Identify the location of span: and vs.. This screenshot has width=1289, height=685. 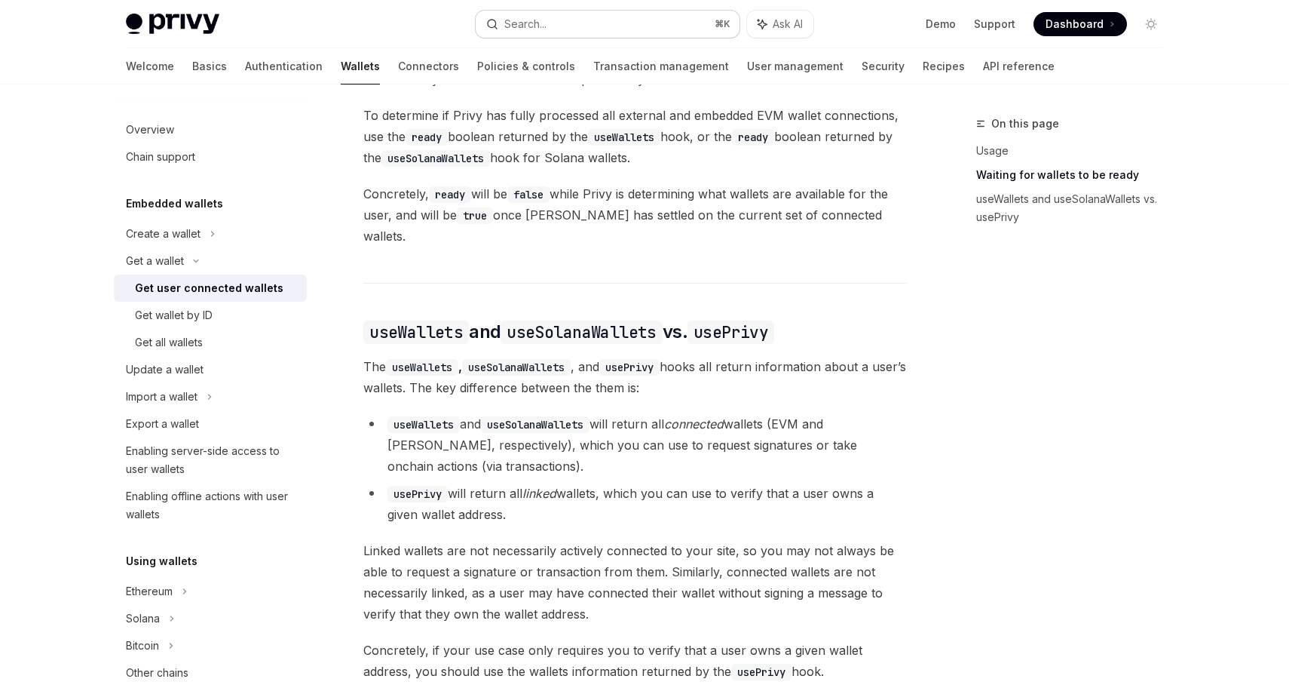
(569, 332).